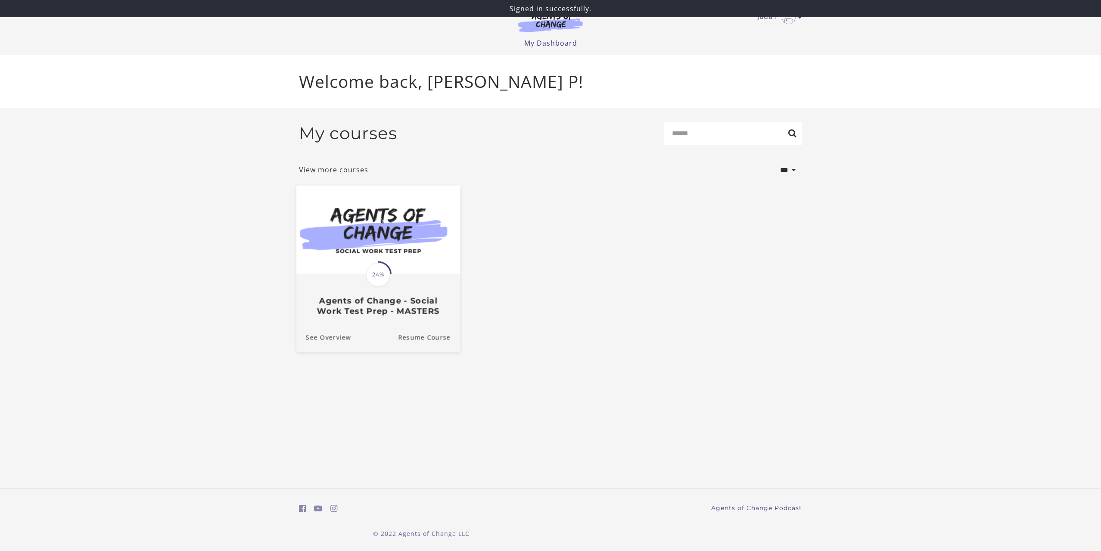 Image resolution: width=1101 pixels, height=551 pixels. I want to click on a: My Dashboard, so click(550, 43).